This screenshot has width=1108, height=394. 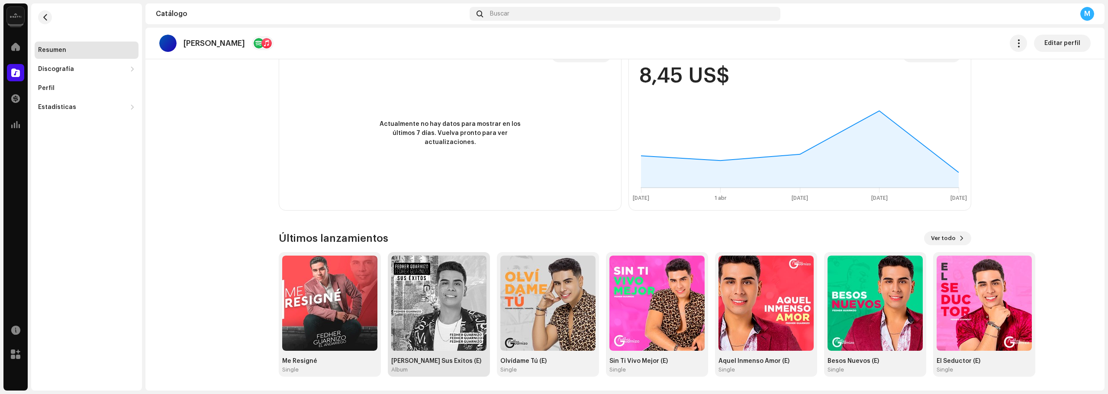 I want to click on img: d3077942-cf9d-436c-97cb-48458ad18d81, so click(x=439, y=303).